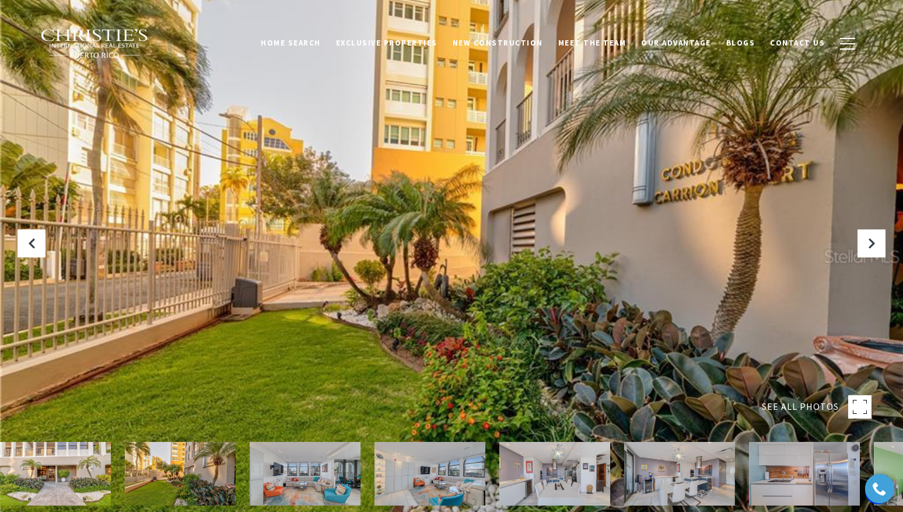  Describe the element at coordinates (592, 43) in the screenshot. I see `a: Meet the Team` at that location.